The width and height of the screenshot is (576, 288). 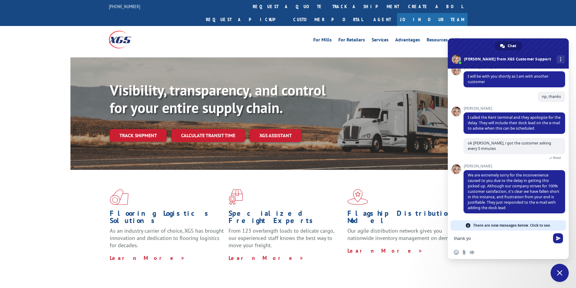 I want to click on p: From 123 overlength loads to delicate cargo, our experienced staff knows the best way to move you..., so click(x=286, y=241).